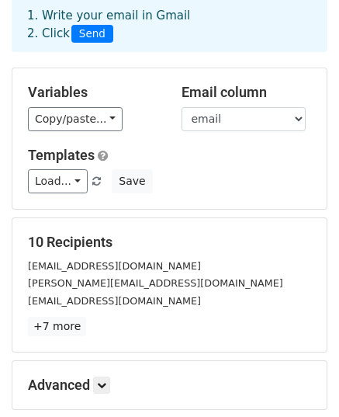  What do you see at coordinates (132, 181) in the screenshot?
I see `button: Save` at bounding box center [132, 181].